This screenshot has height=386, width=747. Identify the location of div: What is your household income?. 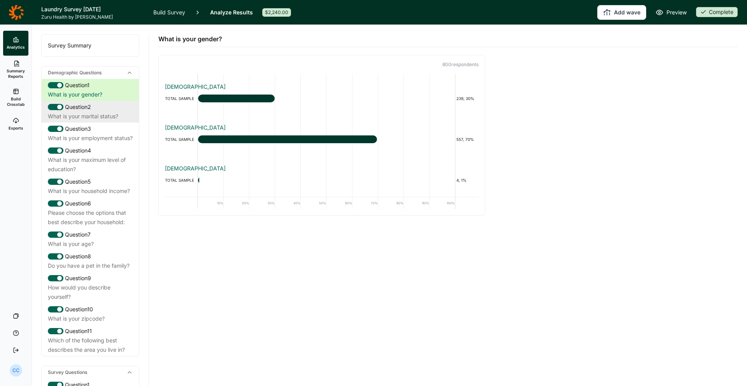
(90, 191).